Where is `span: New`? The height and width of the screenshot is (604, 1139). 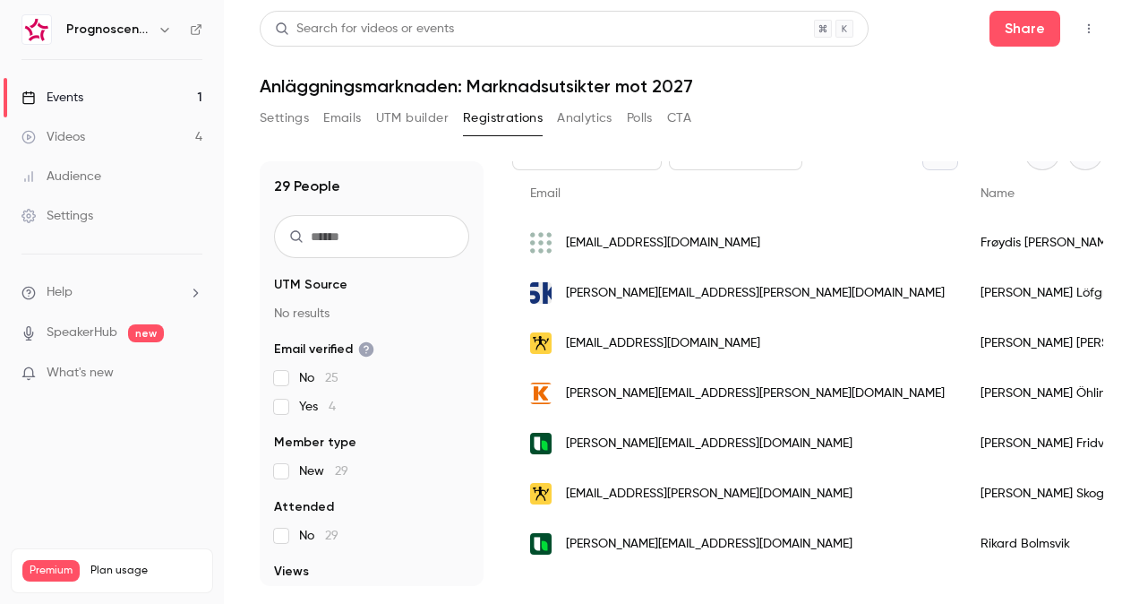
span: New is located at coordinates (323, 471).